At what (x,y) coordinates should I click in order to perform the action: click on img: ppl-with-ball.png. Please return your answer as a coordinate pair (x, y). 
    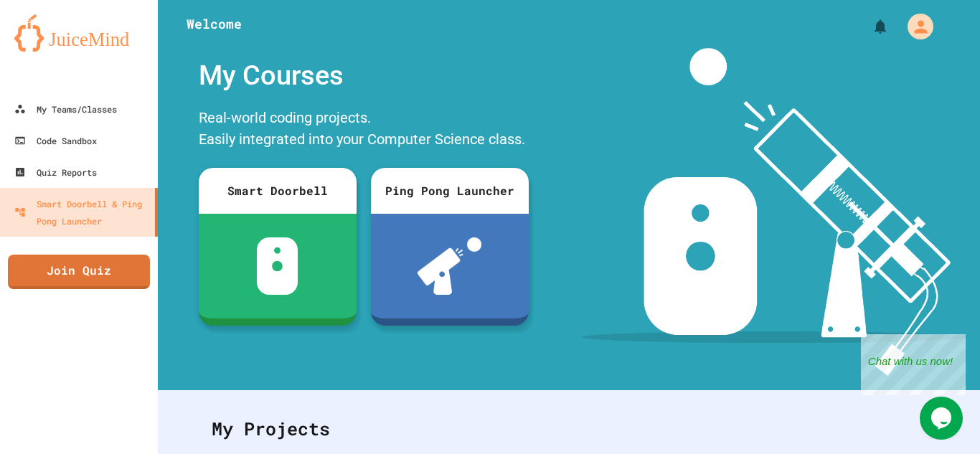
    Looking at the image, I should click on (449, 266).